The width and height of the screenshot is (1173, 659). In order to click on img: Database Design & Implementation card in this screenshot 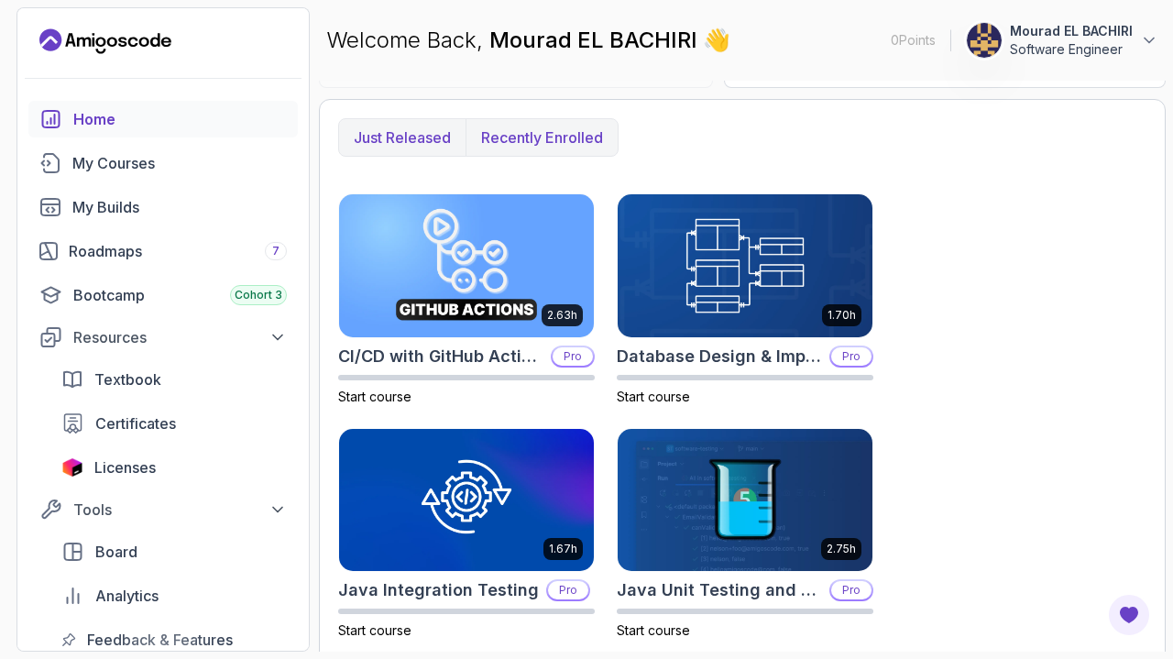, I will do `click(745, 266)`.